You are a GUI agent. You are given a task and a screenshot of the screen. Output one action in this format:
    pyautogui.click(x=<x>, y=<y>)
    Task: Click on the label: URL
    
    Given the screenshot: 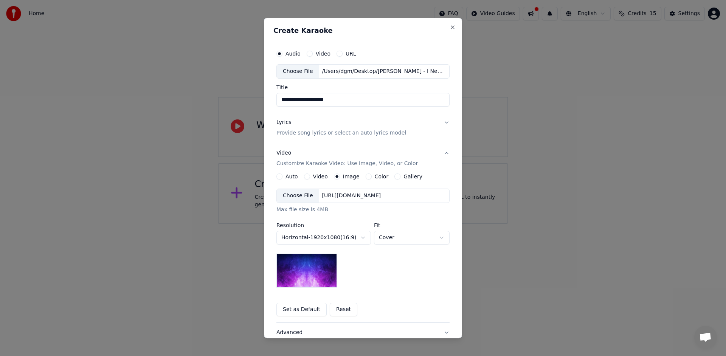 What is the action you would take?
    pyautogui.click(x=351, y=54)
    